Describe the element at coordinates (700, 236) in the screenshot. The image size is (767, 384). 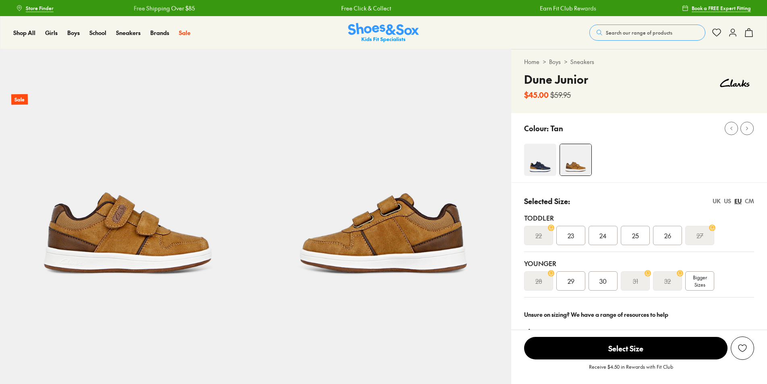
I see `s: 27` at that location.